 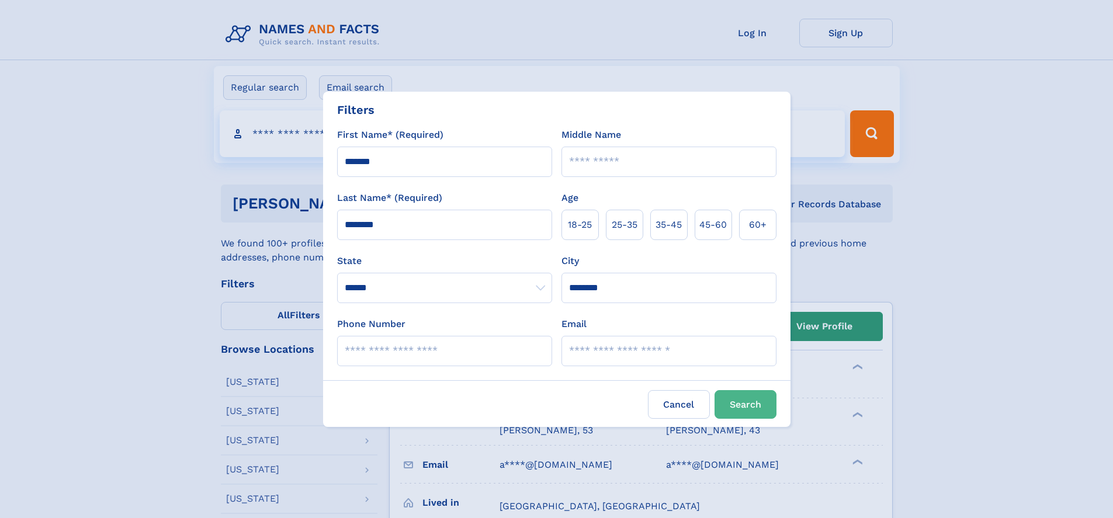 I want to click on span: 60+, so click(x=758, y=225).